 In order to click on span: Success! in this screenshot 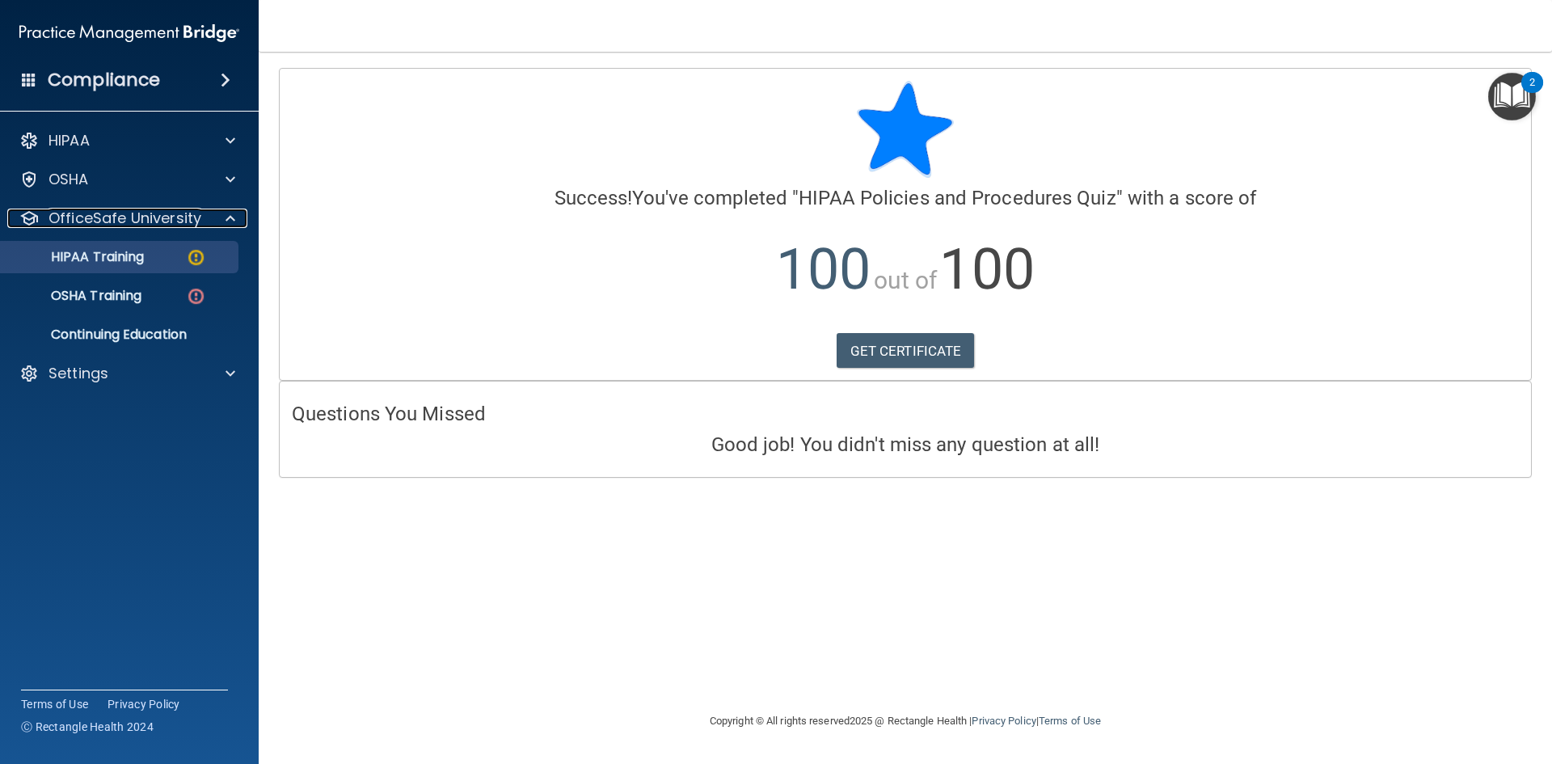, I will do `click(593, 198)`.